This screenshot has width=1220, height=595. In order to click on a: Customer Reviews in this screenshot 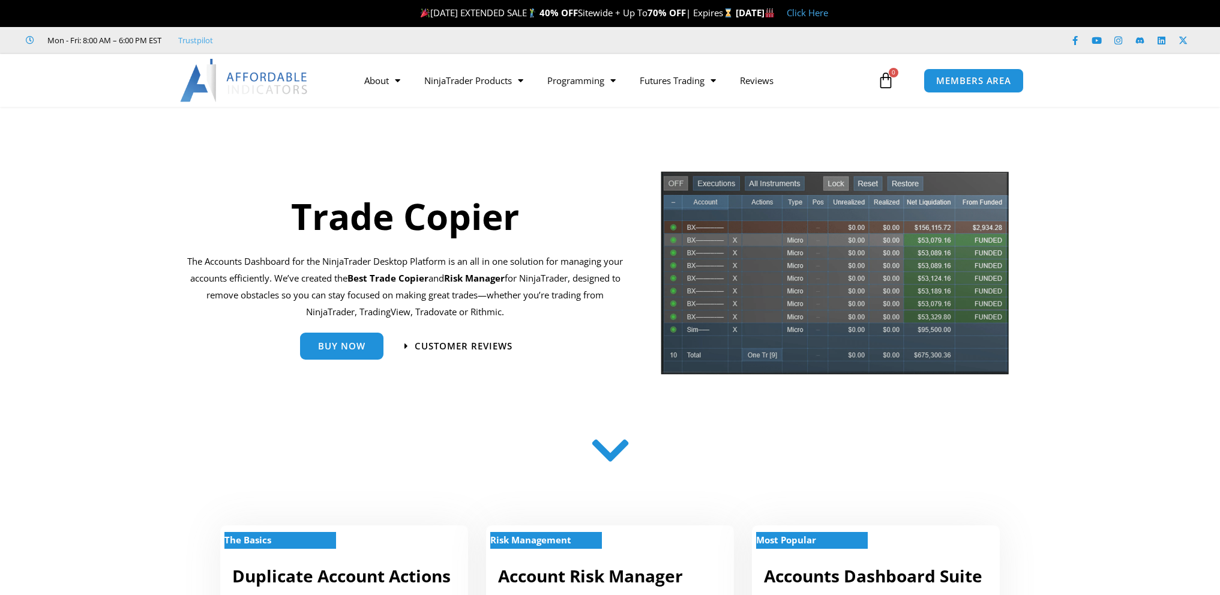, I will do `click(458, 346)`.